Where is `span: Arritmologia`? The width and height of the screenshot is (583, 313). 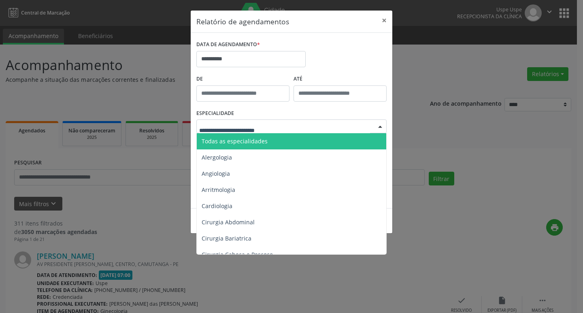
span: Arritmologia is located at coordinates (218, 189).